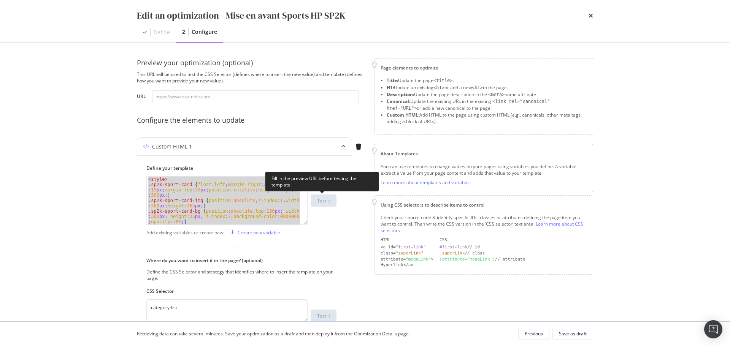 This screenshot has height=346, width=730. What do you see at coordinates (533, 334) in the screenshot?
I see `button: Previous` at bounding box center [533, 334].